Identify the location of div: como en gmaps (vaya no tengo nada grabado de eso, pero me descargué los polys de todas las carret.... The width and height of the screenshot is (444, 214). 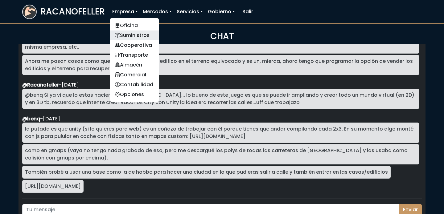
(221, 154).